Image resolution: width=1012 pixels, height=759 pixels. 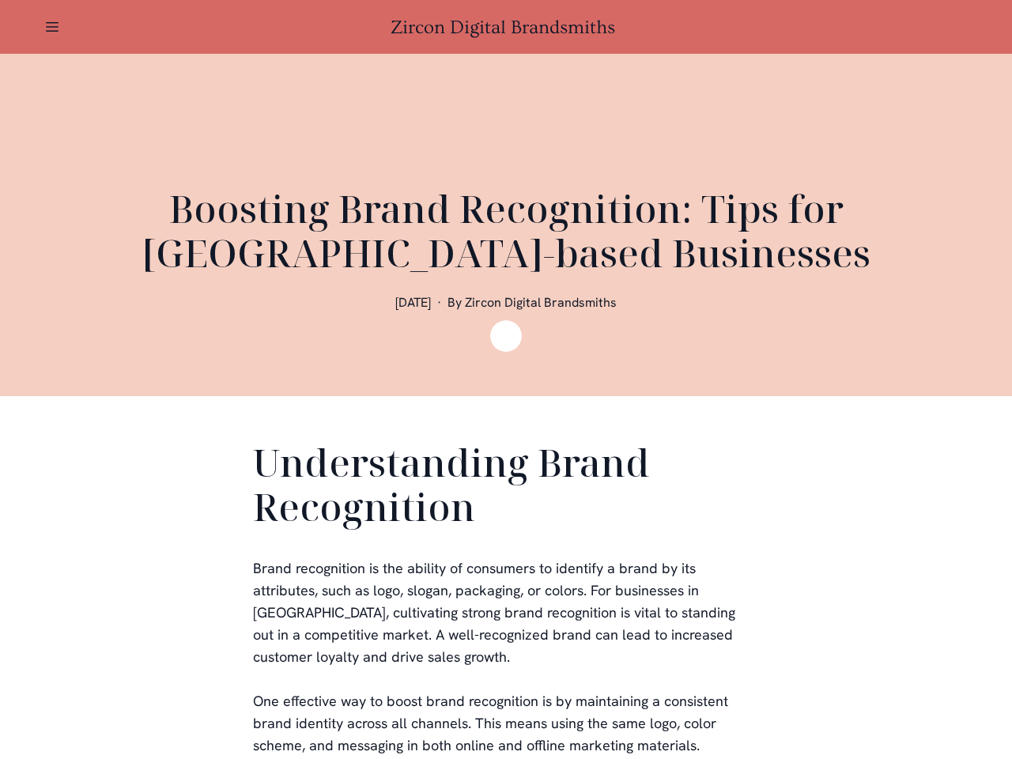 I want to click on img: Zircon Digital Brandsmiths, so click(x=506, y=336).